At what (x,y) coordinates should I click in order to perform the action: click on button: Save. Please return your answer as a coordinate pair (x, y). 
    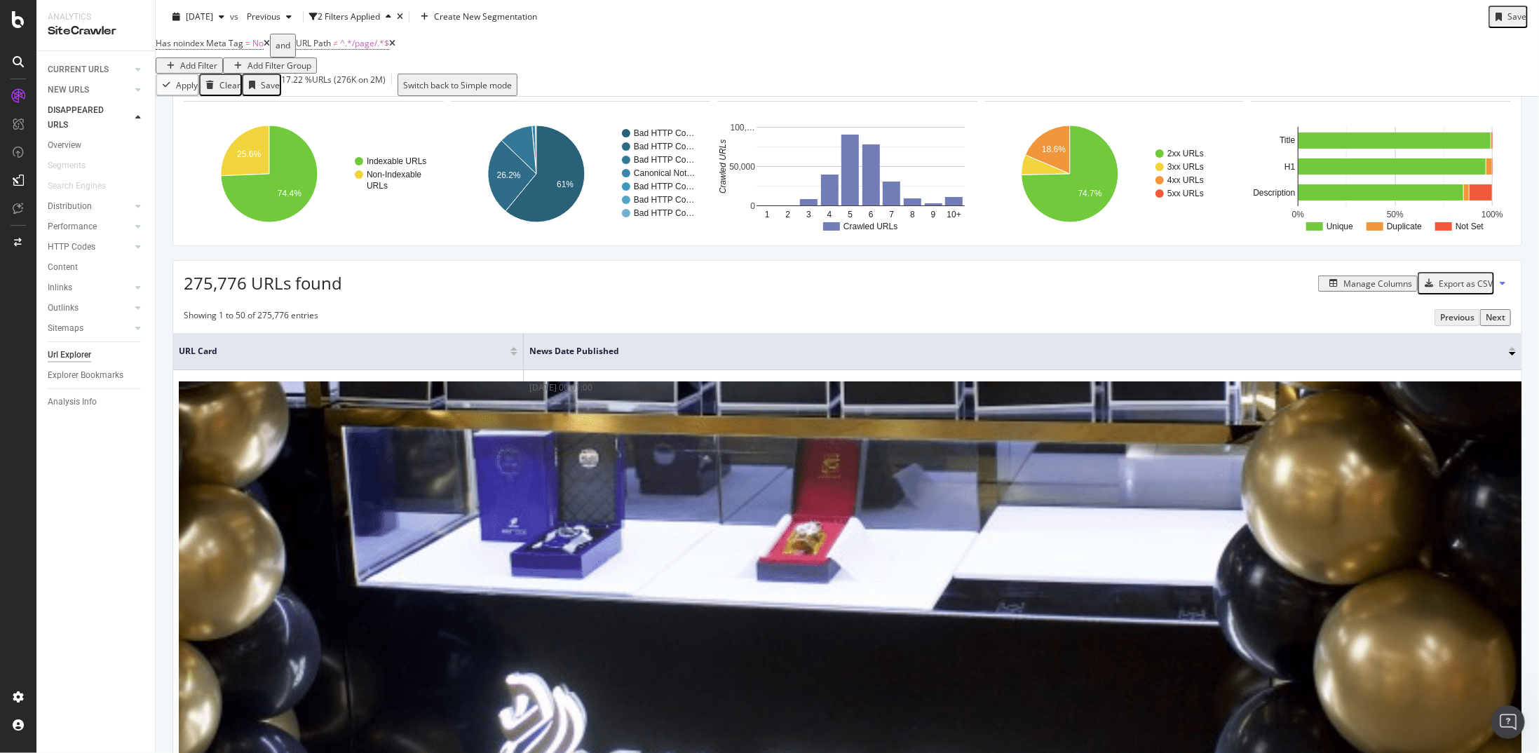
    Looking at the image, I should click on (262, 85).